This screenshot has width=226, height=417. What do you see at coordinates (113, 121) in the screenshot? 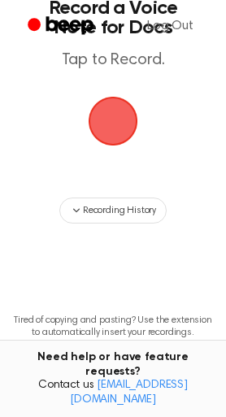
I see `button: Beep Logo` at bounding box center [113, 121].